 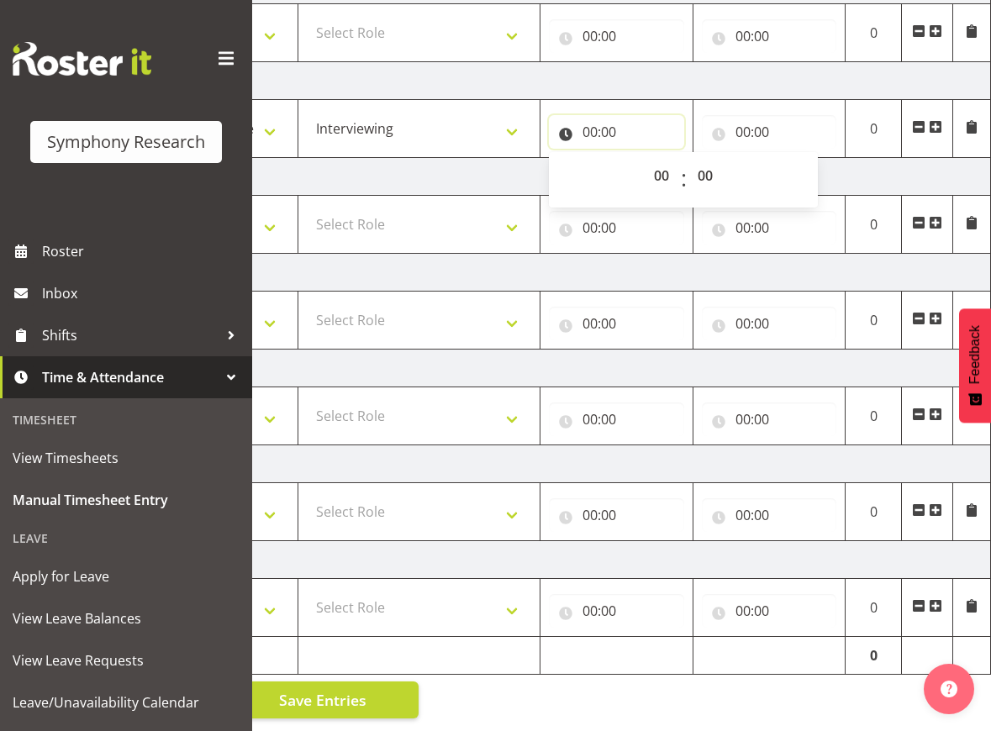 What do you see at coordinates (126, 660) in the screenshot?
I see `a: View Leave Requests` at bounding box center [126, 660].